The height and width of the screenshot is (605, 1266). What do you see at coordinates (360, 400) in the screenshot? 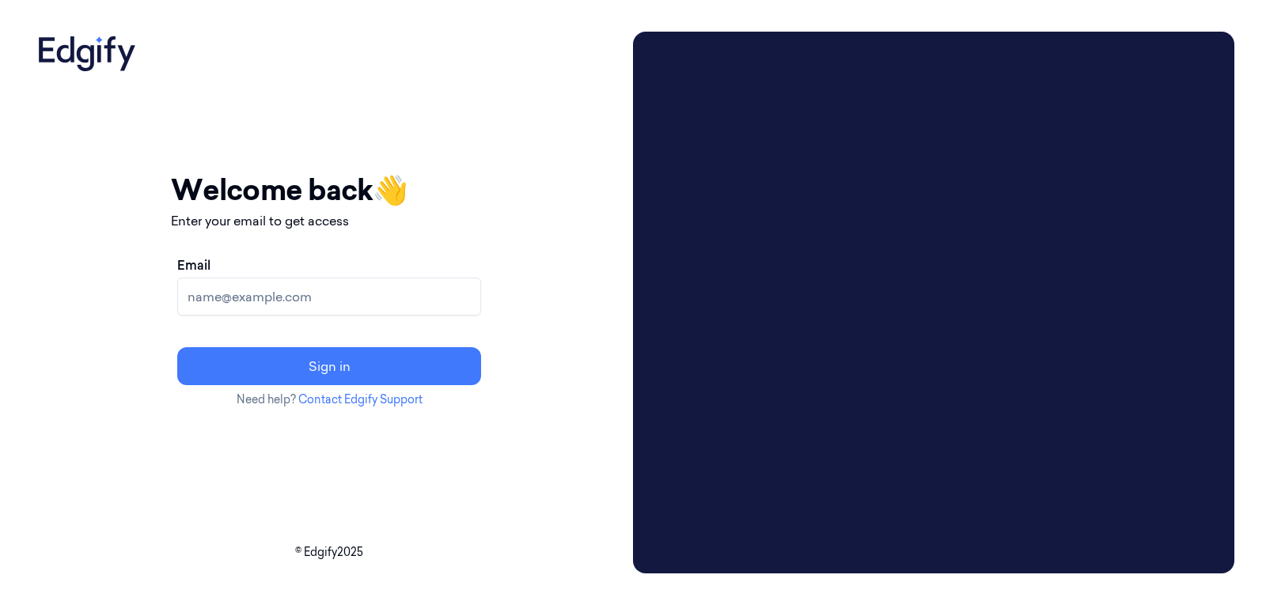
I see `a: Contact Edgify Support` at bounding box center [360, 400].